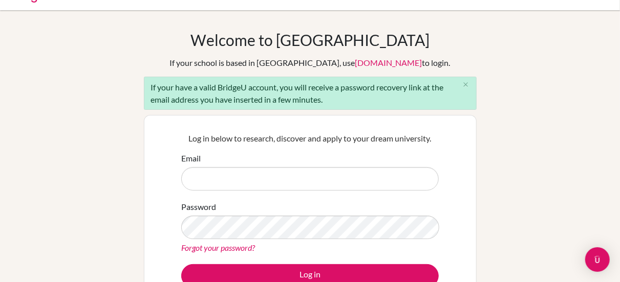  What do you see at coordinates (310, 139) in the screenshot?
I see `p: Log in below to research, discover and apply to your dream university.` at bounding box center [310, 139].